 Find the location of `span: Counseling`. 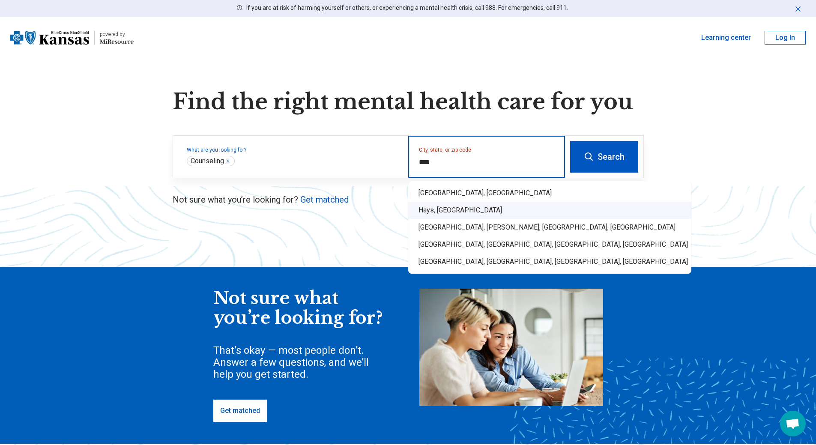

span: Counseling is located at coordinates (207, 161).